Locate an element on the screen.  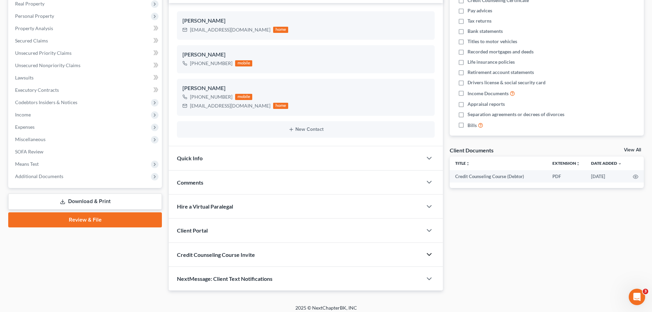
a: View All is located at coordinates (633, 150).